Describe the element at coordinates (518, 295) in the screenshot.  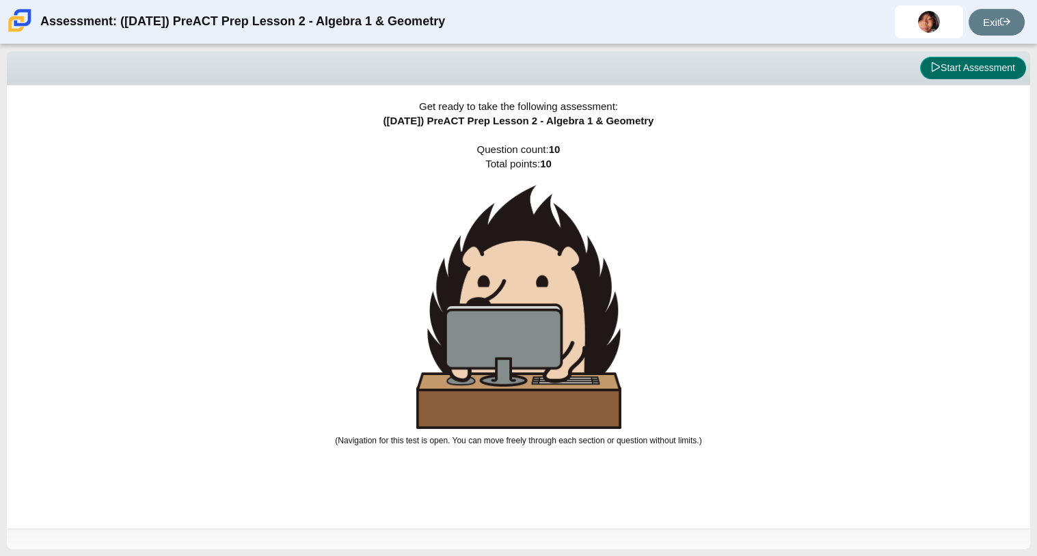
I see `span: Question count: Total points:` at that location.